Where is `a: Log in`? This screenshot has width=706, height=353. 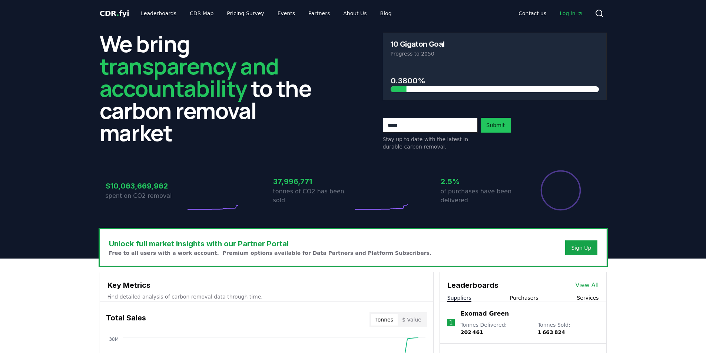 a: Log in is located at coordinates (571, 13).